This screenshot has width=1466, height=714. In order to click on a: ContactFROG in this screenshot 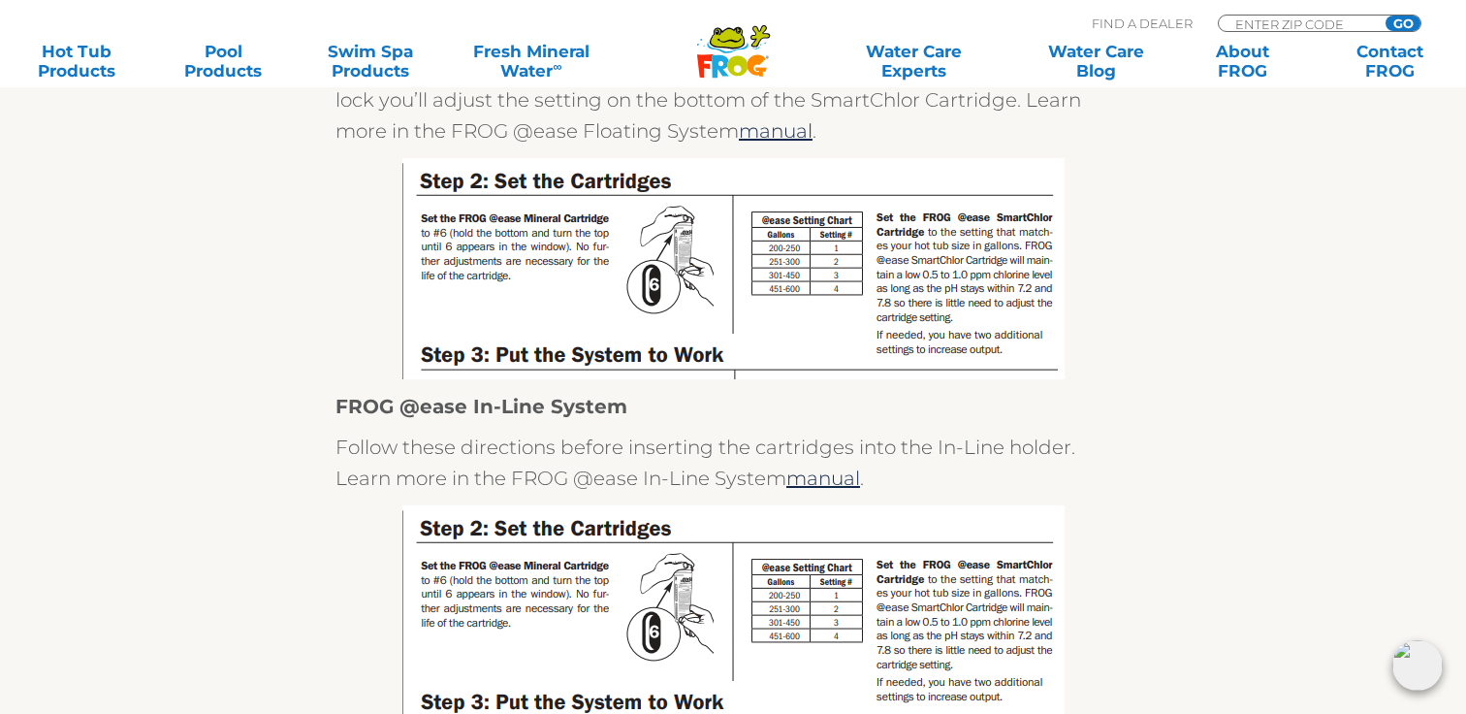, I will do `click(1389, 61)`.